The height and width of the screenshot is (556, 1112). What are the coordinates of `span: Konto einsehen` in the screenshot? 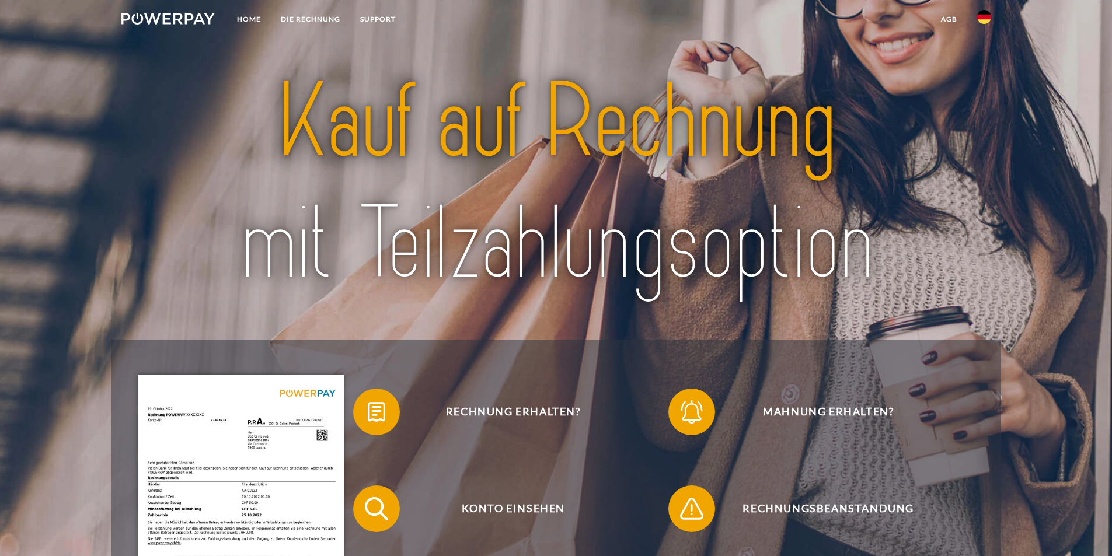 It's located at (513, 509).